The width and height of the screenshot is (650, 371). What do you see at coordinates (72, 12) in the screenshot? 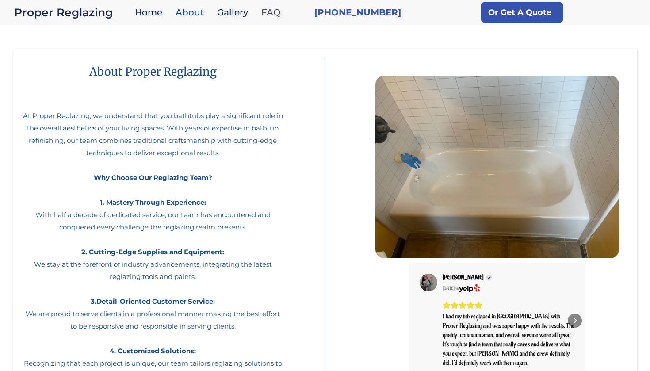
I see `div: Proper Reglazing` at bounding box center [72, 12].